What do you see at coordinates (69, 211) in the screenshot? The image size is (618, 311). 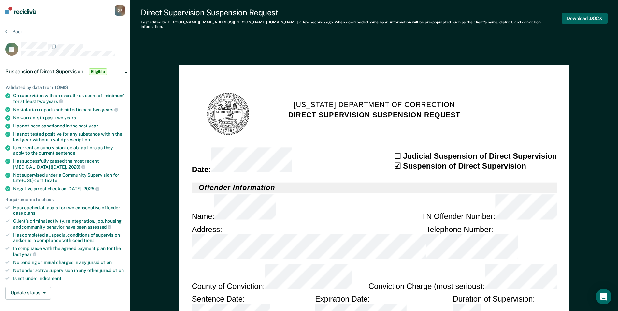 I see `div: Has reached all goals for two consecutive offender case` at bounding box center [69, 211].